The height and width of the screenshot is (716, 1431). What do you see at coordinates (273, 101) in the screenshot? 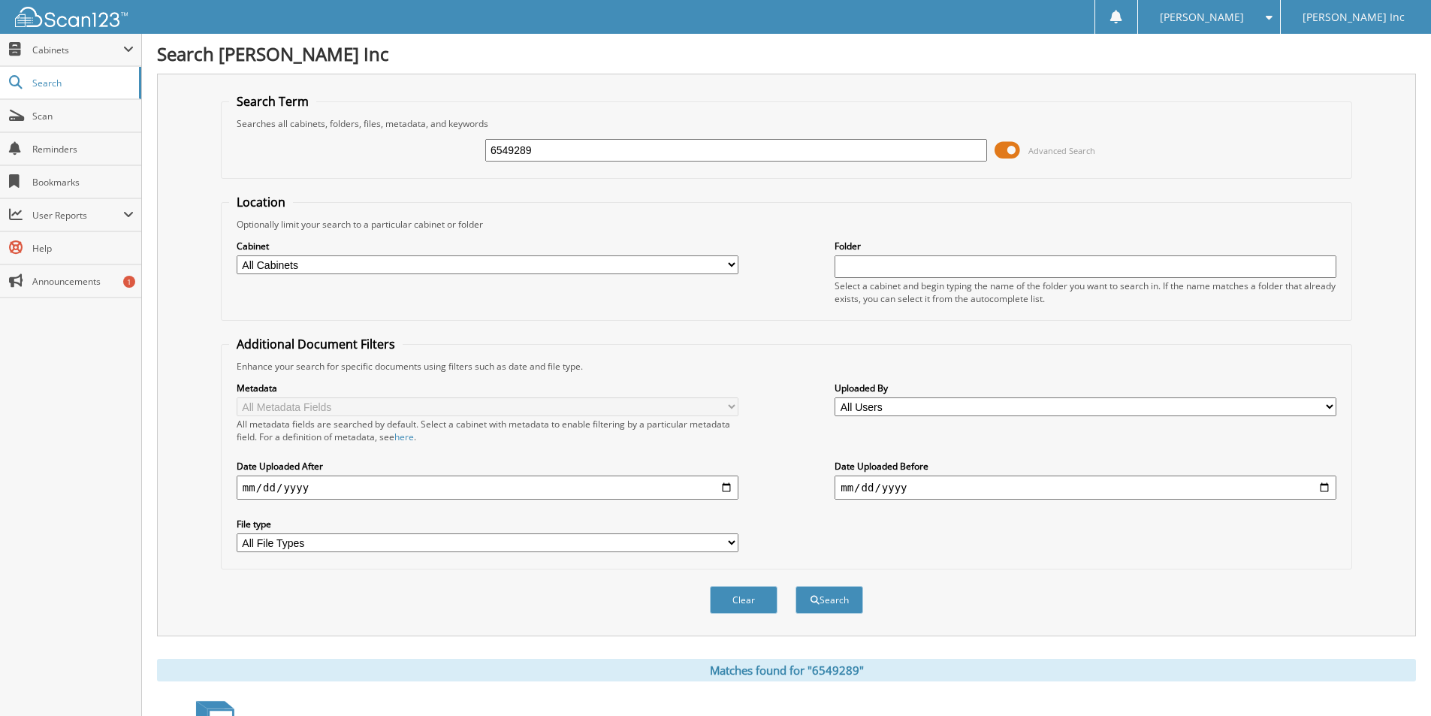
I see `legend: Search Term` at bounding box center [273, 101].